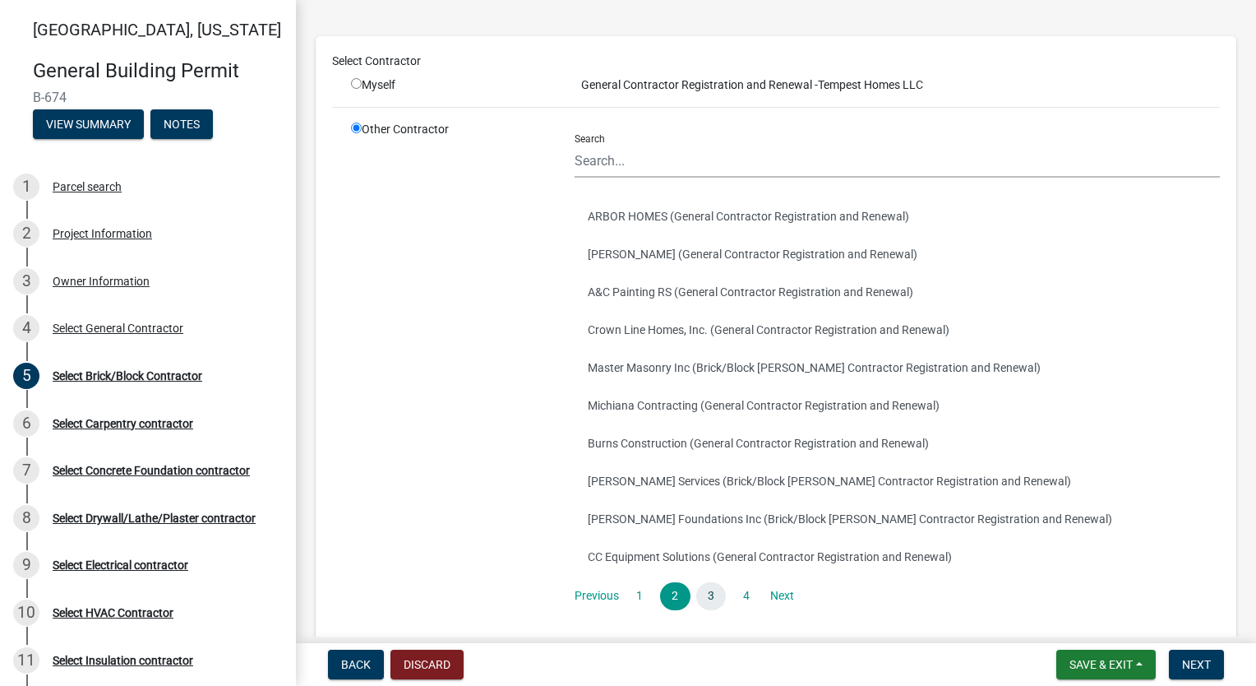 The width and height of the screenshot is (1256, 686). What do you see at coordinates (1196, 664) in the screenshot?
I see `button: Next` at bounding box center [1196, 664].